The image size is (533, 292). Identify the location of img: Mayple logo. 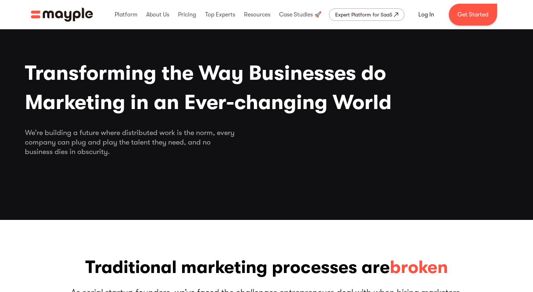
(62, 15).